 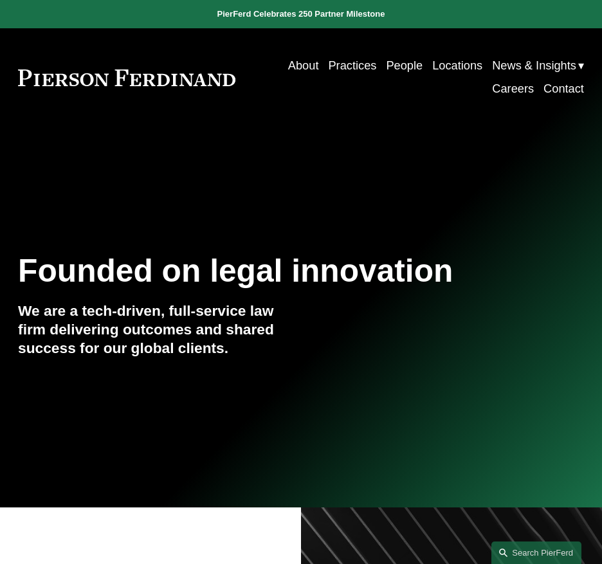 What do you see at coordinates (534, 66) in the screenshot?
I see `span: News & Insights` at bounding box center [534, 66].